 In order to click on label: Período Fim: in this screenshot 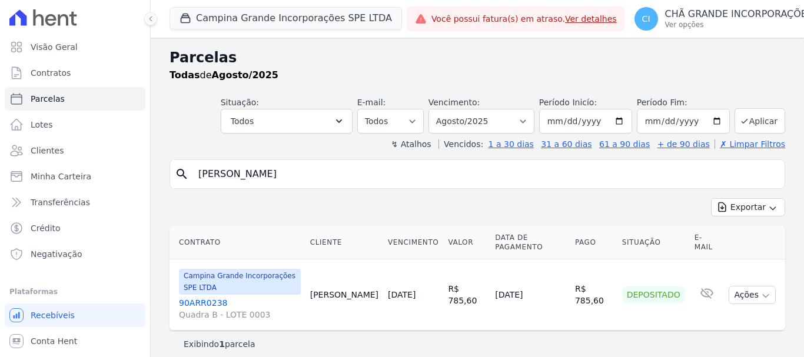, I will do `click(683, 102)`.